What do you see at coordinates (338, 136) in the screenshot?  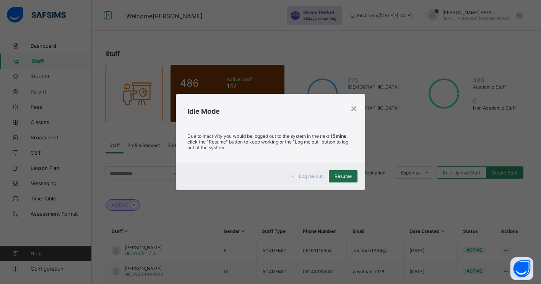 I see `strong: 15mins` at bounding box center [338, 136].